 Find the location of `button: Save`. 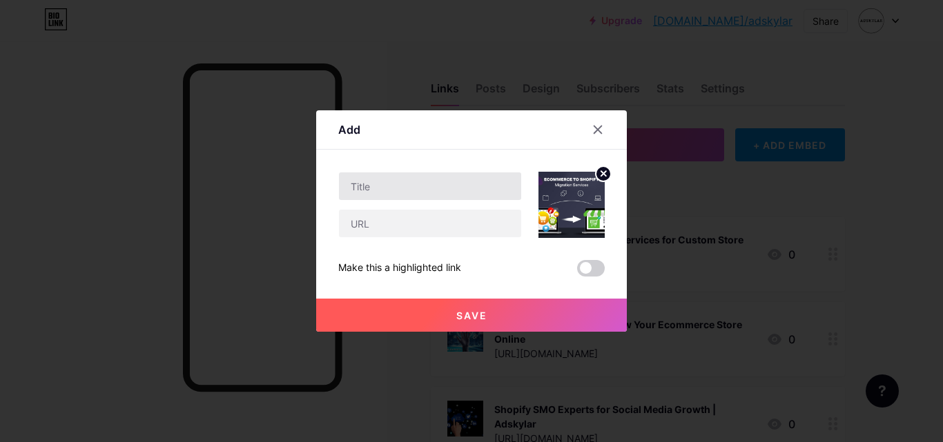

button: Save is located at coordinates (471, 315).